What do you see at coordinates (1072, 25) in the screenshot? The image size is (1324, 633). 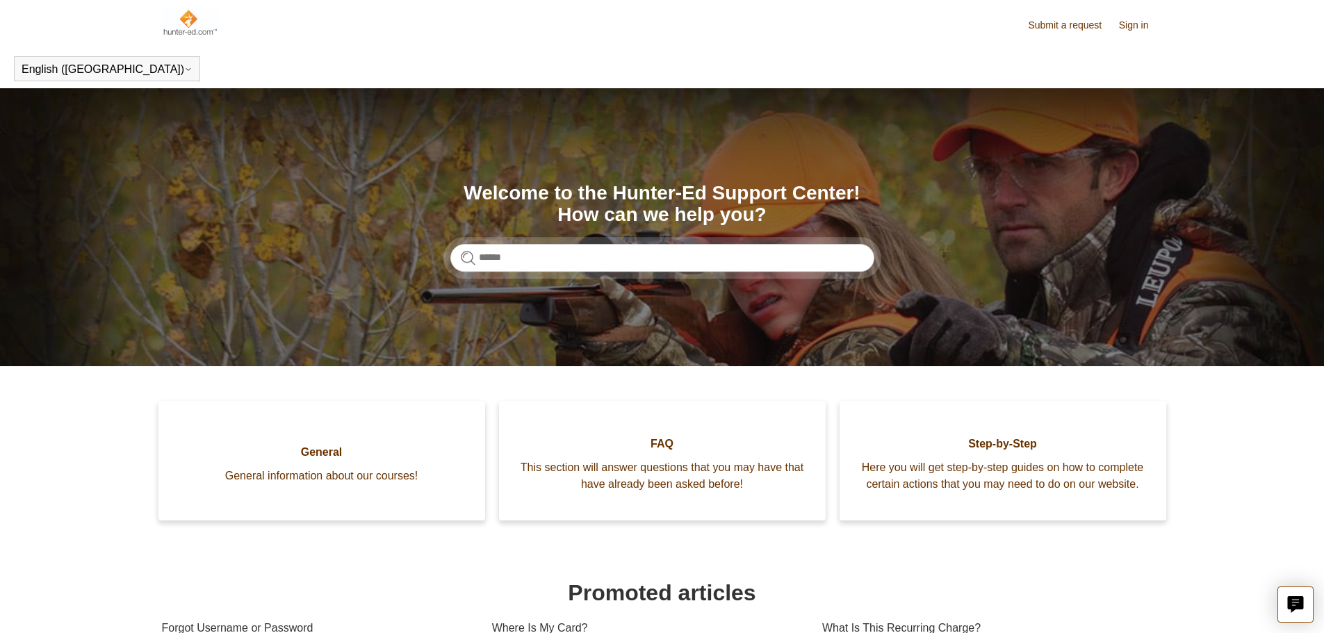 I see `a: Submit a request` at bounding box center [1072, 25].